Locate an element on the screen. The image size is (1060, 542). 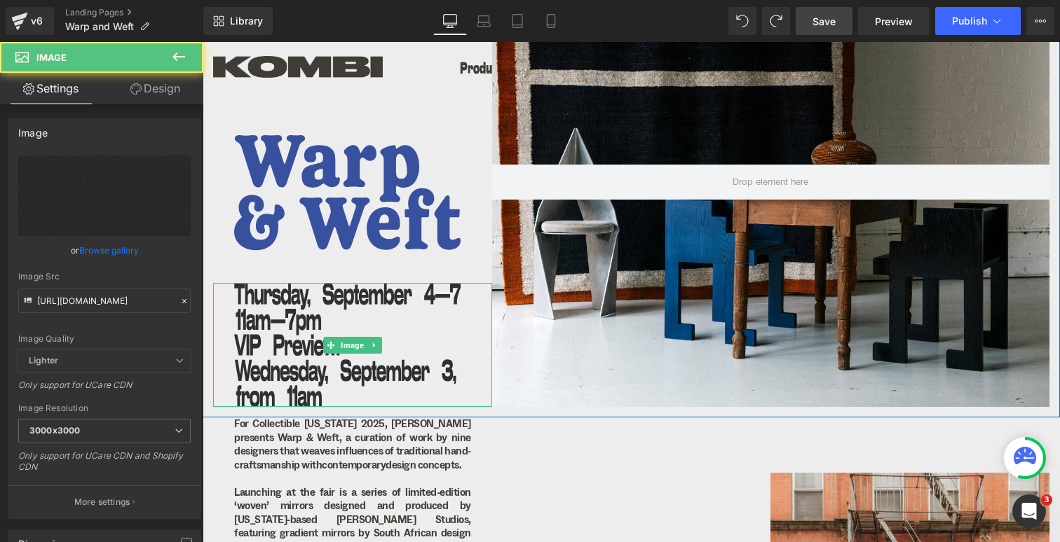
div: Image is located at coordinates (33, 129).